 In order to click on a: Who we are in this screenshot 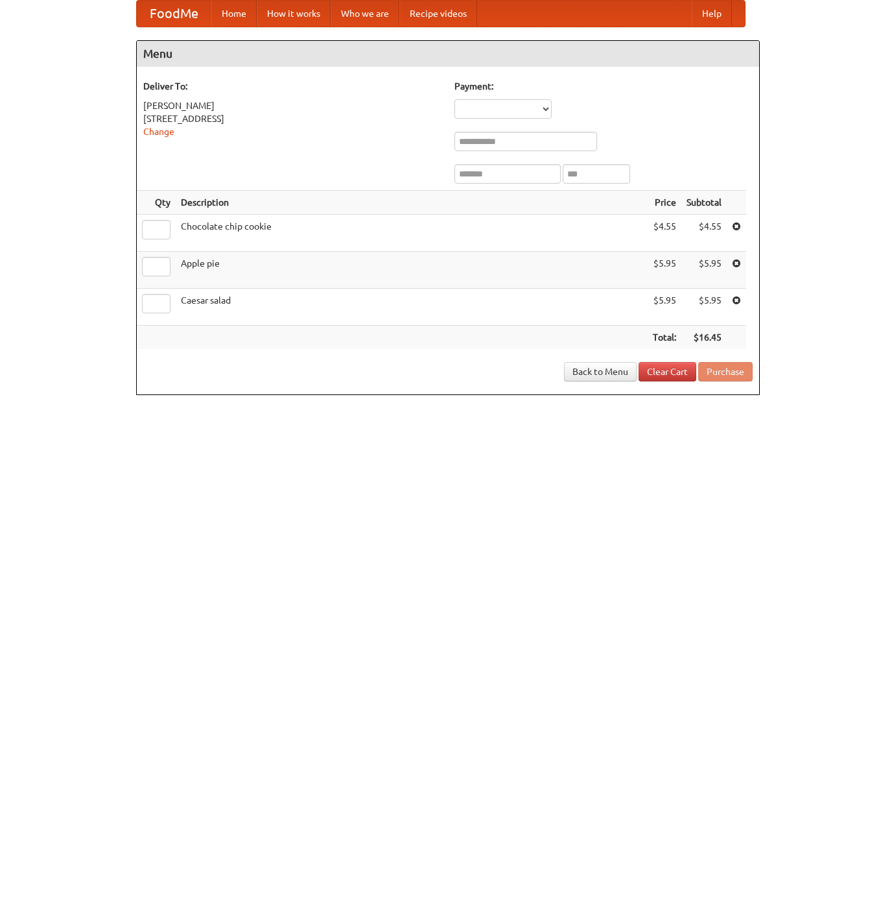, I will do `click(365, 14)`.